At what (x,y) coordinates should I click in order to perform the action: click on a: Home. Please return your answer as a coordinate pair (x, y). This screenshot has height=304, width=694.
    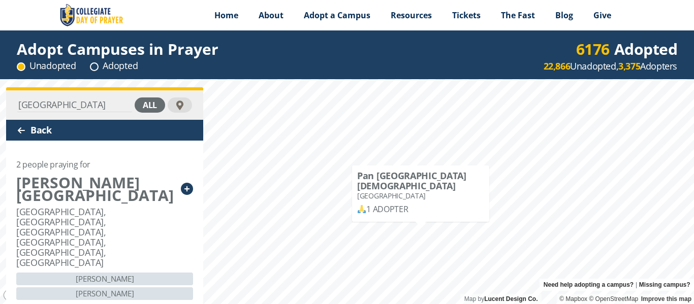
    Looking at the image, I should click on (226, 15).